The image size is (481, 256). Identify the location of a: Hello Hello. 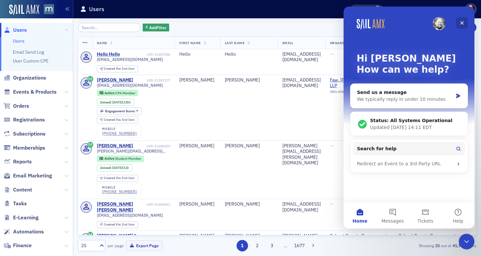
(108, 54).